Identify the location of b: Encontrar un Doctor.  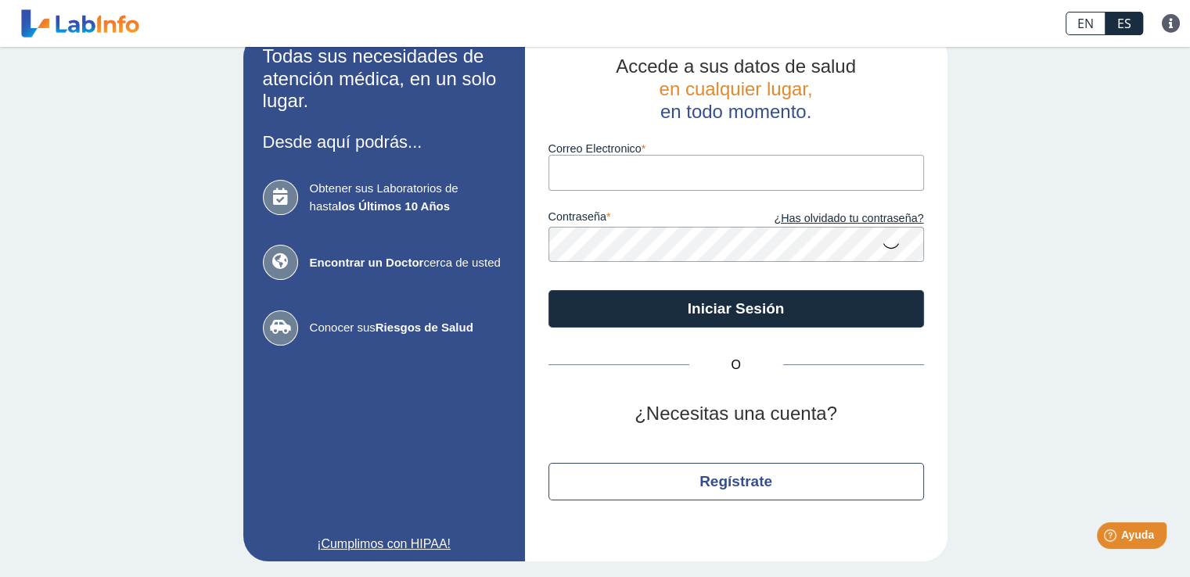
(367, 262).